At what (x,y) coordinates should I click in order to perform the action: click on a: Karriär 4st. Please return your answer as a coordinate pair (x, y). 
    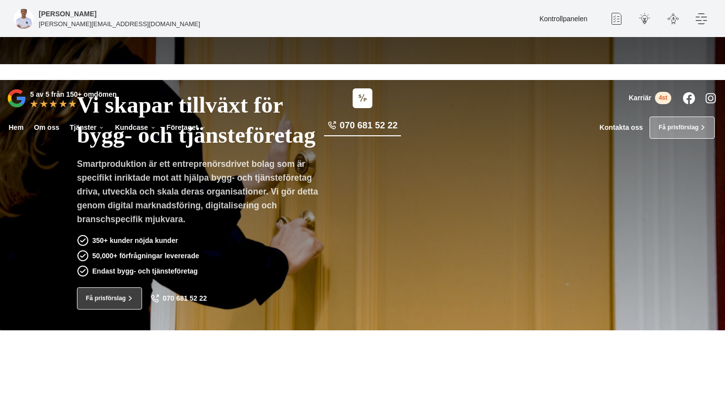
    Looking at the image, I should click on (650, 98).